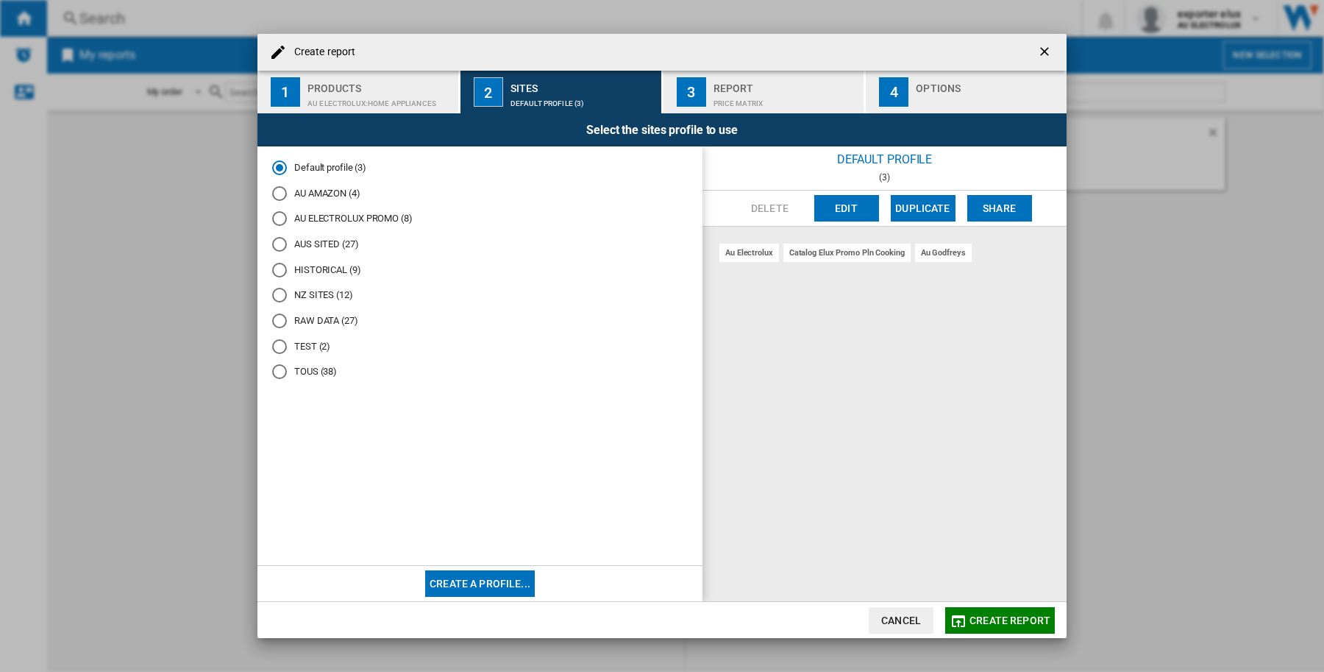  I want to click on div: Default profile (3), so click(583, 99).